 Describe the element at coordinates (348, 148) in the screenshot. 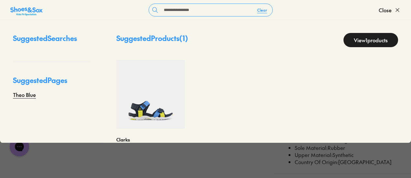

I see `li: Rubber` at that location.